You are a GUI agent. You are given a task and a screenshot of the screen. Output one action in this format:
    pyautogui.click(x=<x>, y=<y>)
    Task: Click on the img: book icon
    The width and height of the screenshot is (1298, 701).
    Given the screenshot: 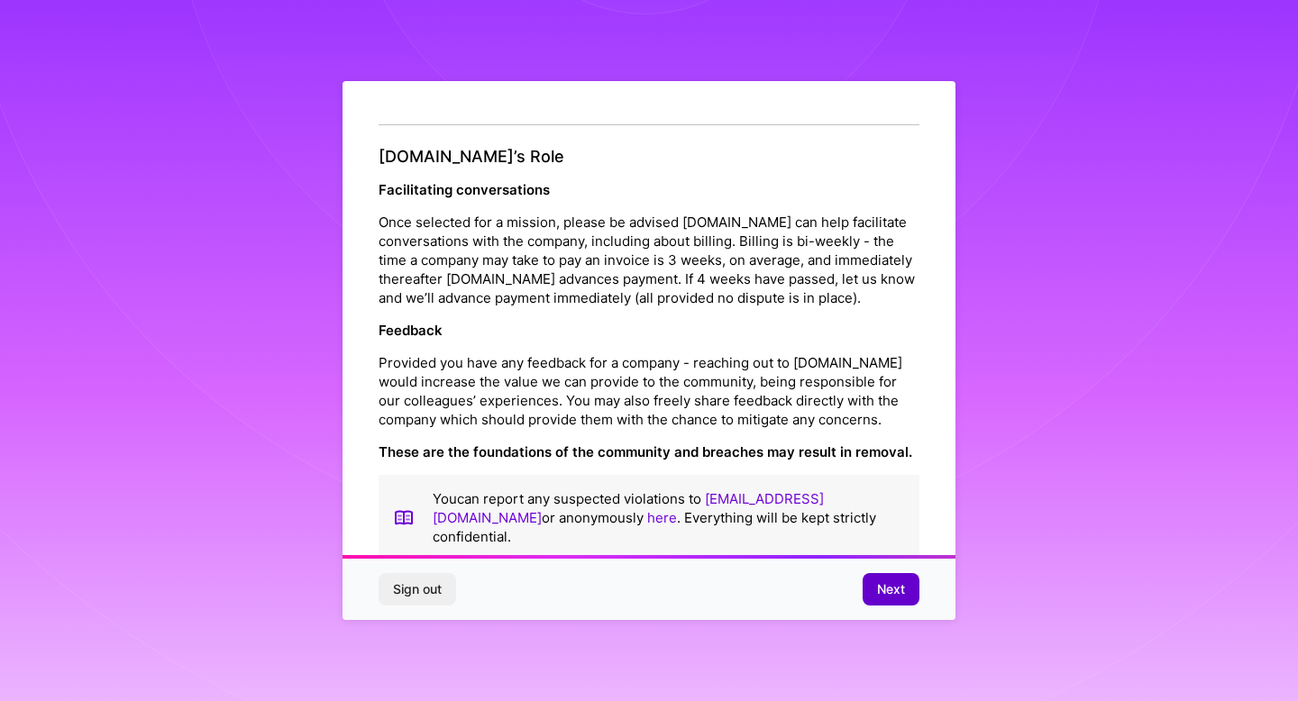 What is the action you would take?
    pyautogui.click(x=404, y=518)
    